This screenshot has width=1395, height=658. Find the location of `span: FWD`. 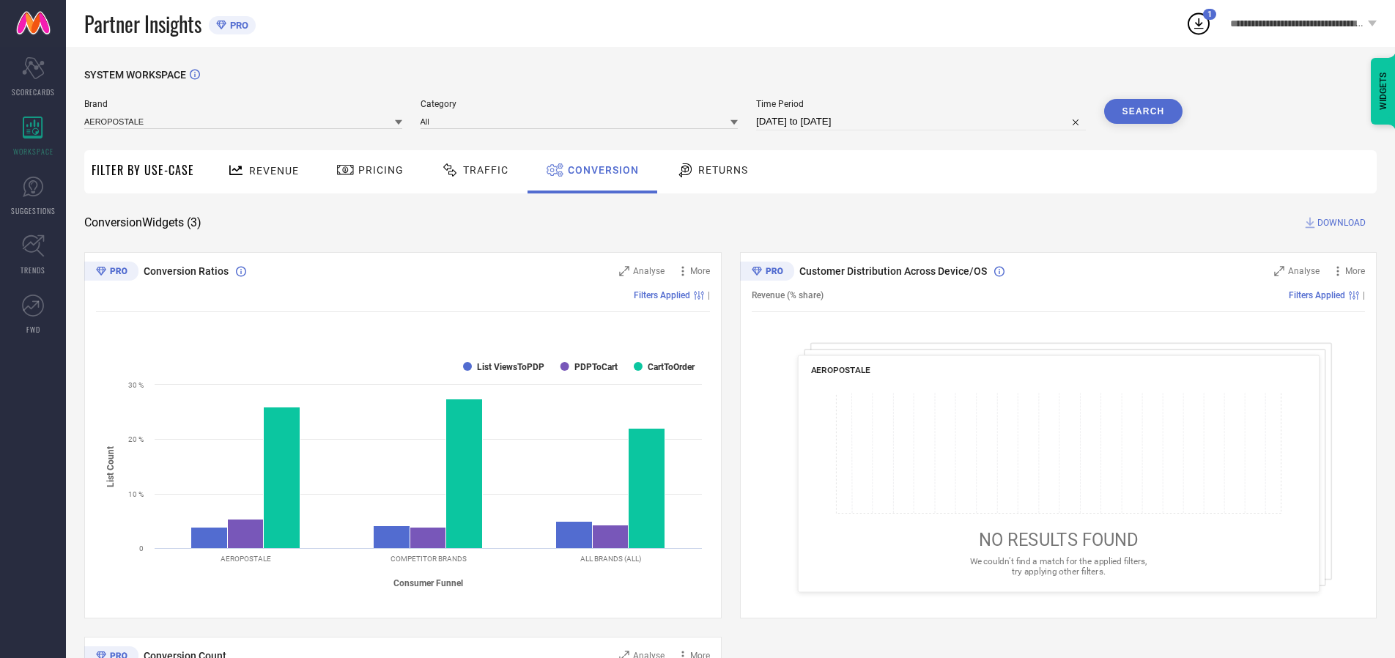

span: FWD is located at coordinates (33, 329).